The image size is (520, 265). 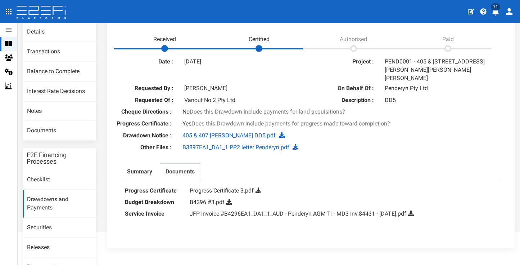 I want to click on a: Securities, so click(x=59, y=228).